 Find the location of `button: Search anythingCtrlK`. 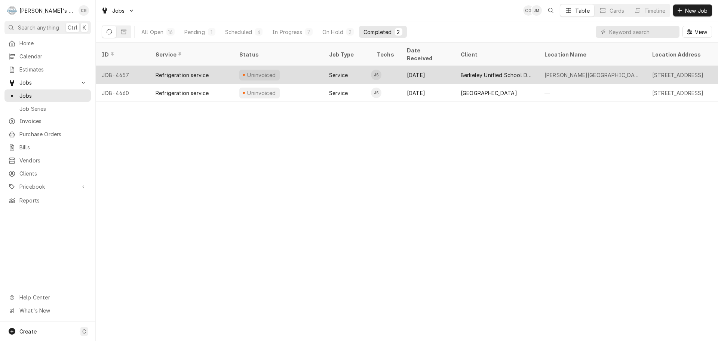

button: Search anythingCtrlK is located at coordinates (47, 27).